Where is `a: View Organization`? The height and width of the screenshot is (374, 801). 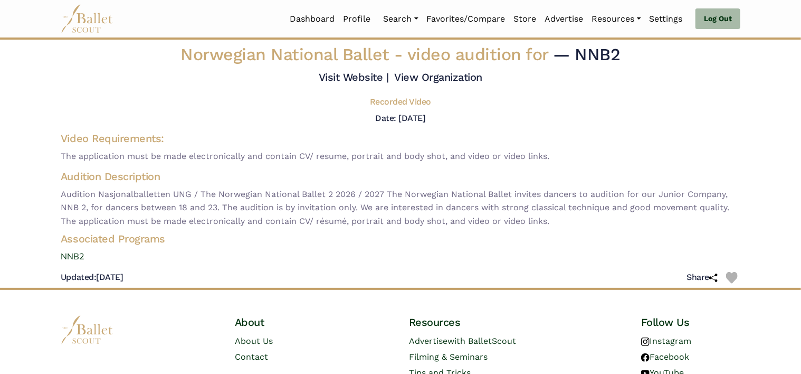
a: View Organization is located at coordinates (438, 77).